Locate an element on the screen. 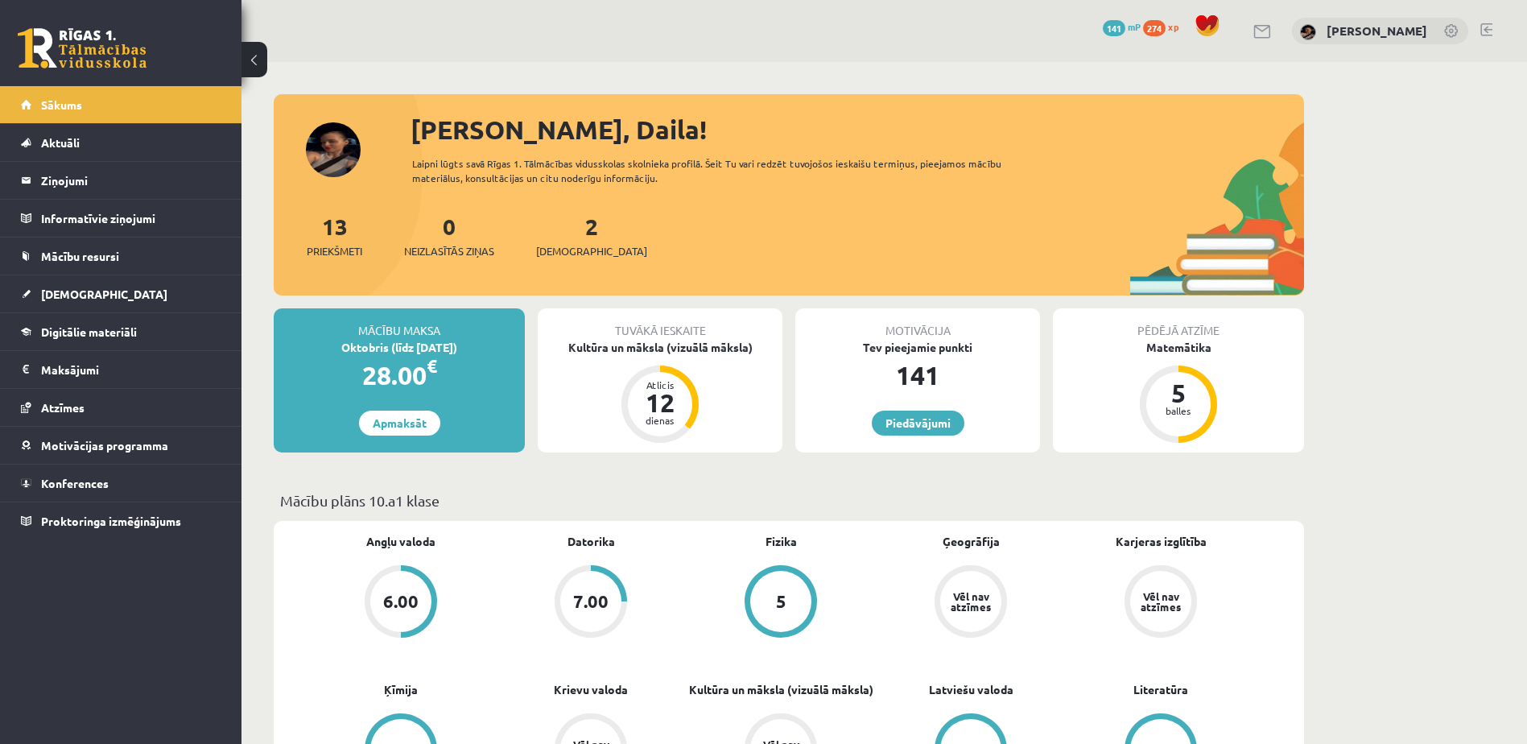 This screenshot has width=1527, height=744. a: Atzīmes is located at coordinates (121, 407).